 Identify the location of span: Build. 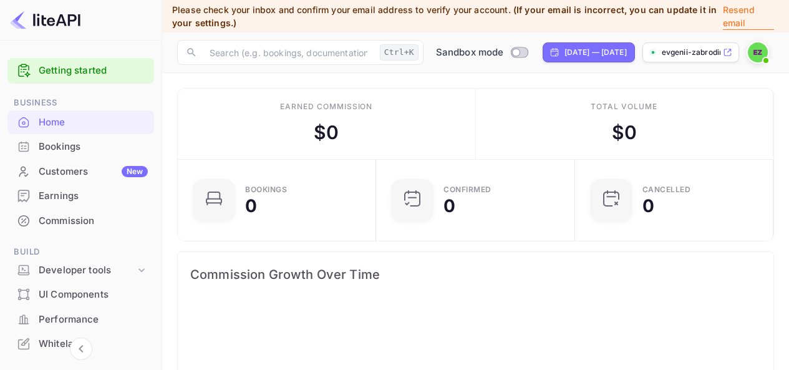
(80, 252).